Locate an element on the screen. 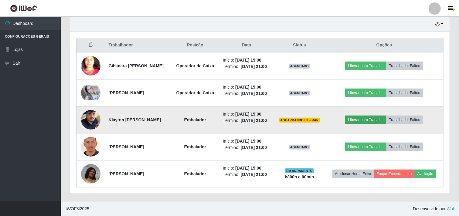 The width and height of the screenshot is (459, 216). button: Forçar Encerramento is located at coordinates (394, 174).